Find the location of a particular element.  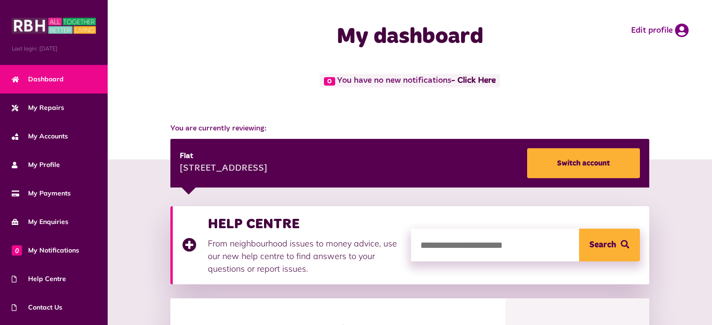

img: MyRBH is located at coordinates (54, 26).